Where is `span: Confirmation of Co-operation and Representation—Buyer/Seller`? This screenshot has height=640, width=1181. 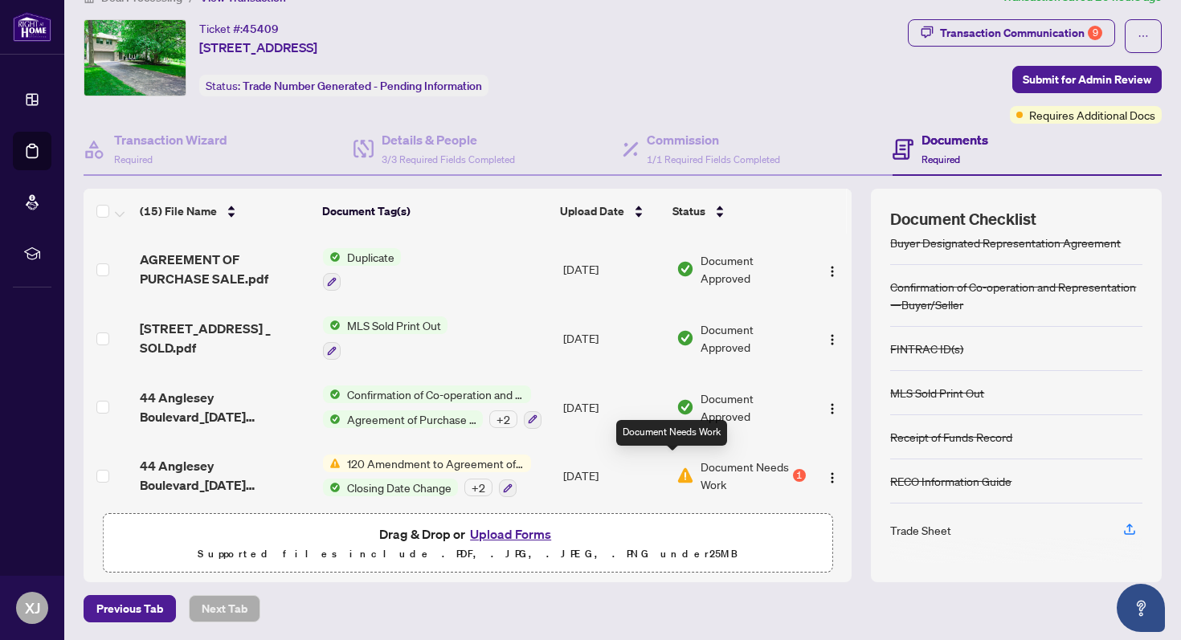
span: Confirmation of Co-operation and Representation—Buyer/Seller is located at coordinates (435, 394).